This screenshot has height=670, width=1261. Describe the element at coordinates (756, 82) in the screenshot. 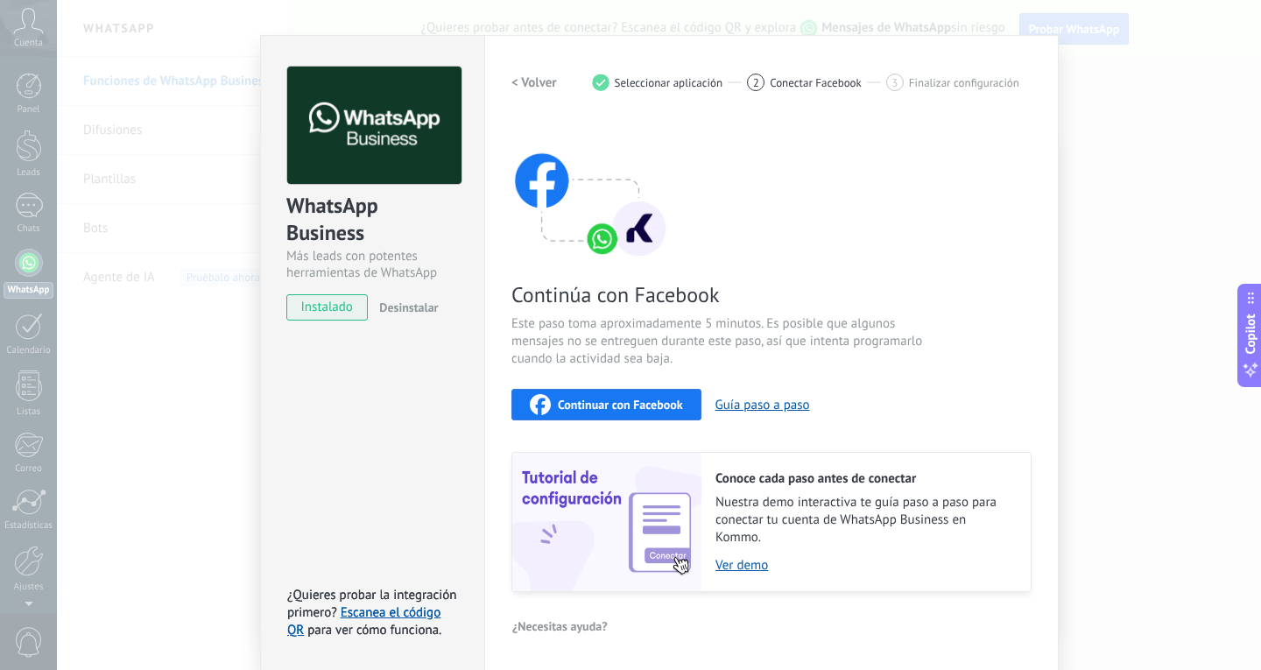

I see `span: 2` at that location.